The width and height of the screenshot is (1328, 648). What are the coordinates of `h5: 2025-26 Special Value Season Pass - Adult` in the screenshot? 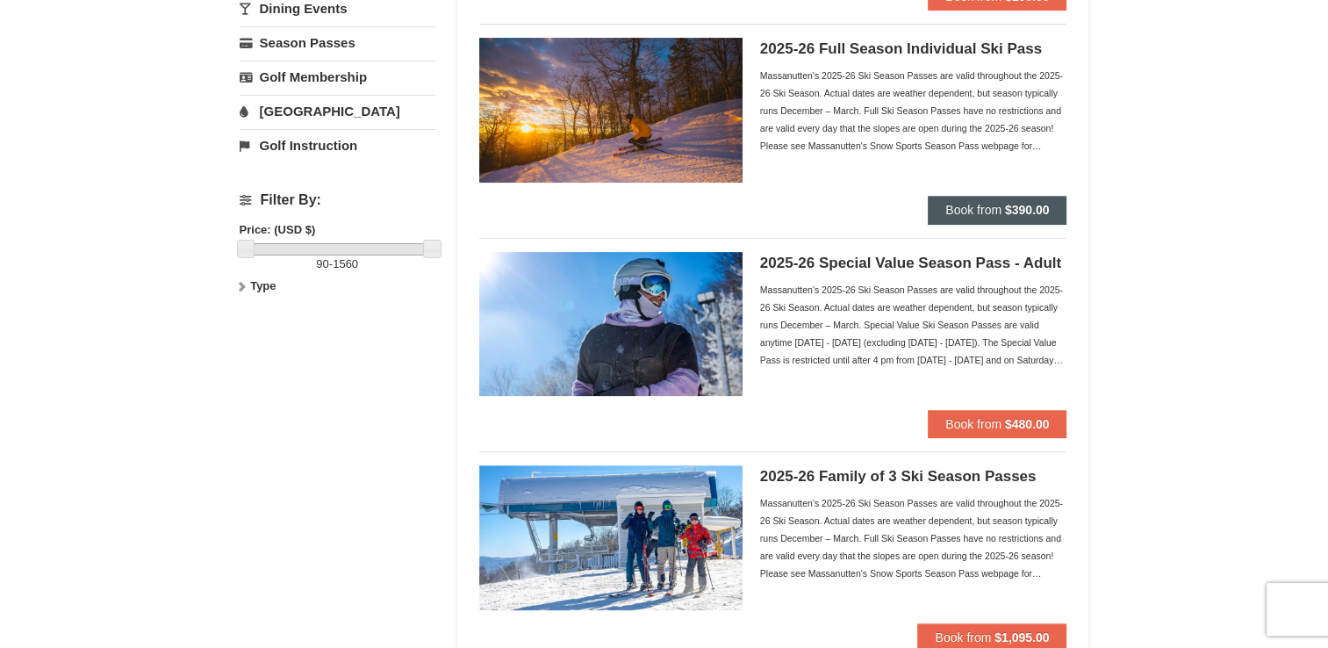 It's located at (914, 263).